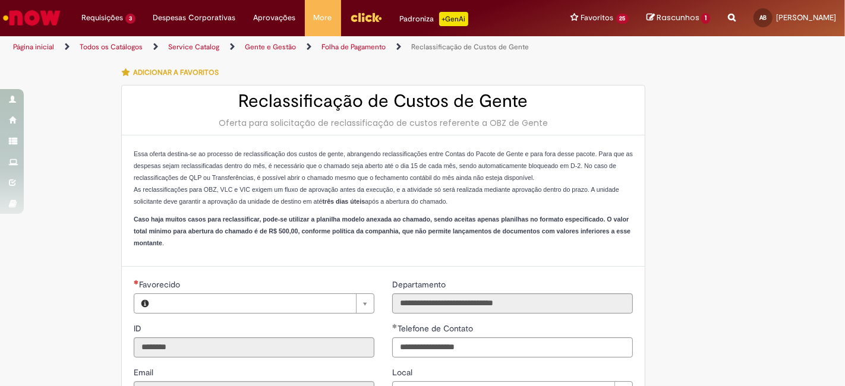 This screenshot has height=386, width=845. I want to click on span: Aprovações, so click(274, 18).